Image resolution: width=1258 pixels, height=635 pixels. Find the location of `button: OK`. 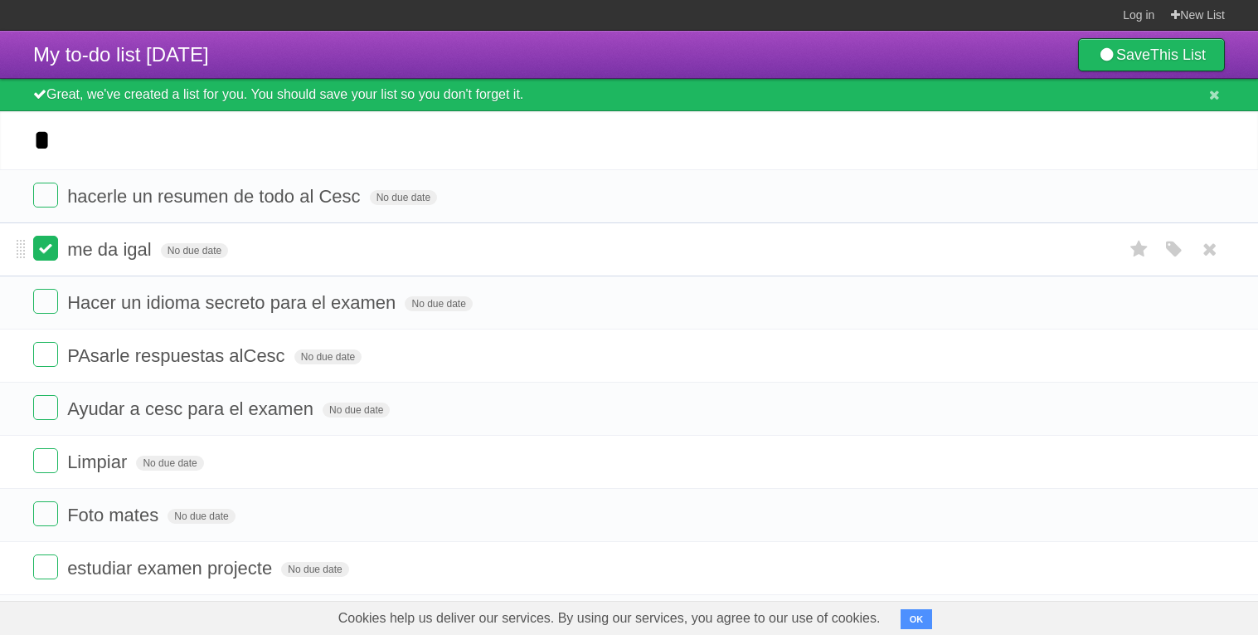

button: OK is located at coordinates (917, 619).